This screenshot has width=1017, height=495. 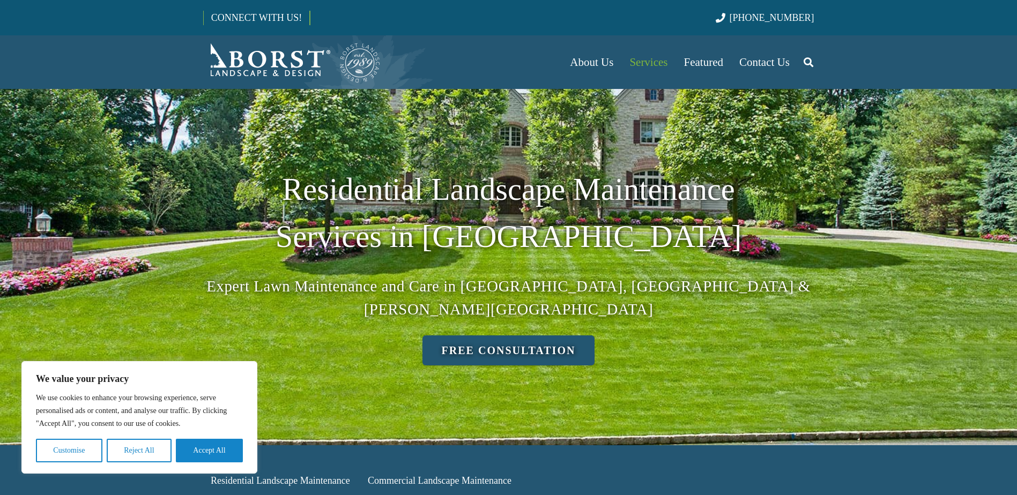 I want to click on button: Accept All, so click(x=209, y=451).